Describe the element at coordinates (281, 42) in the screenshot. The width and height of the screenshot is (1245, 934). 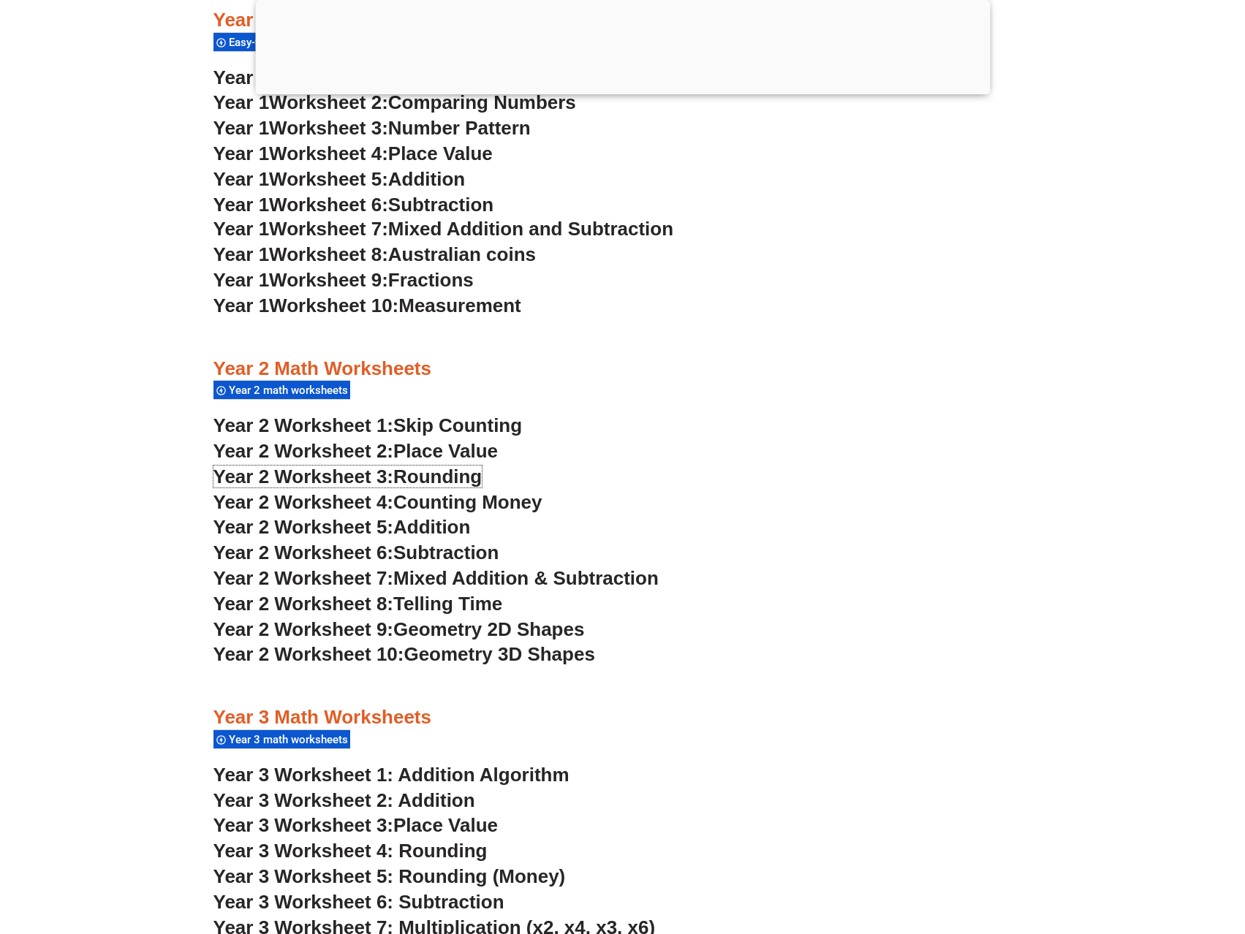
I see `div: Easy-to-use worksheets` at that location.